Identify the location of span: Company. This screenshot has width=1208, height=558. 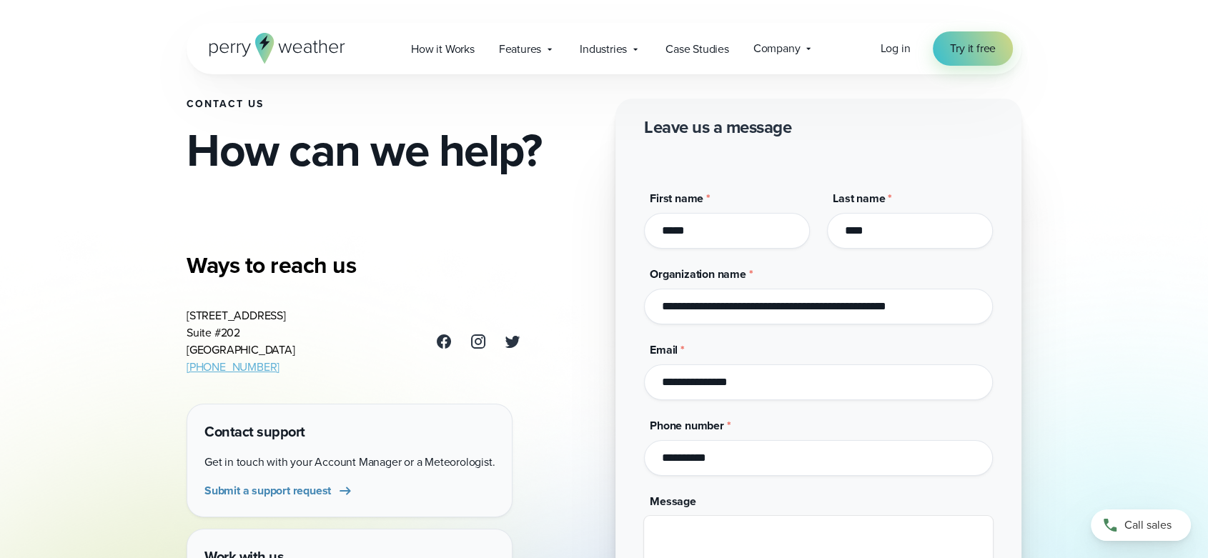
(777, 49).